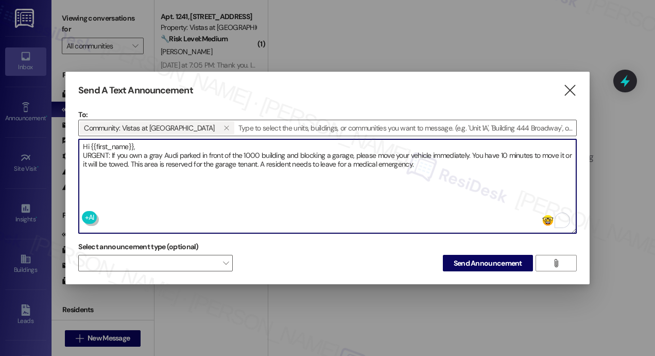 The image size is (655, 356). What do you see at coordinates (488, 263) in the screenshot?
I see `span: Send Announcement` at bounding box center [488, 263].